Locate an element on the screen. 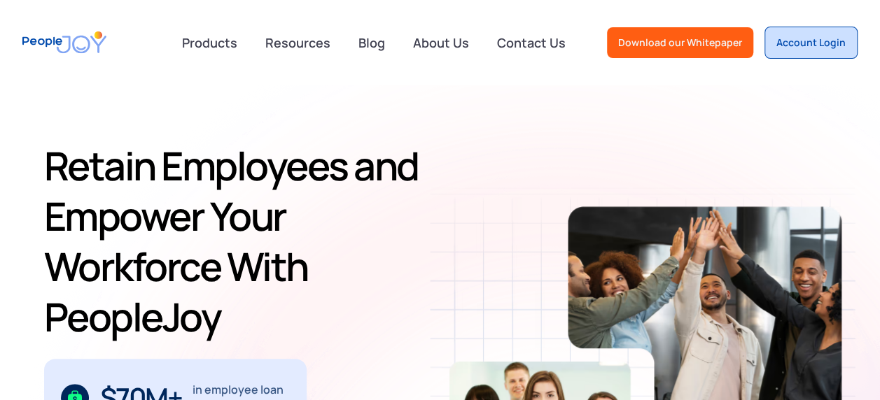 This screenshot has width=880, height=400. div: Account Login is located at coordinates (810, 43).